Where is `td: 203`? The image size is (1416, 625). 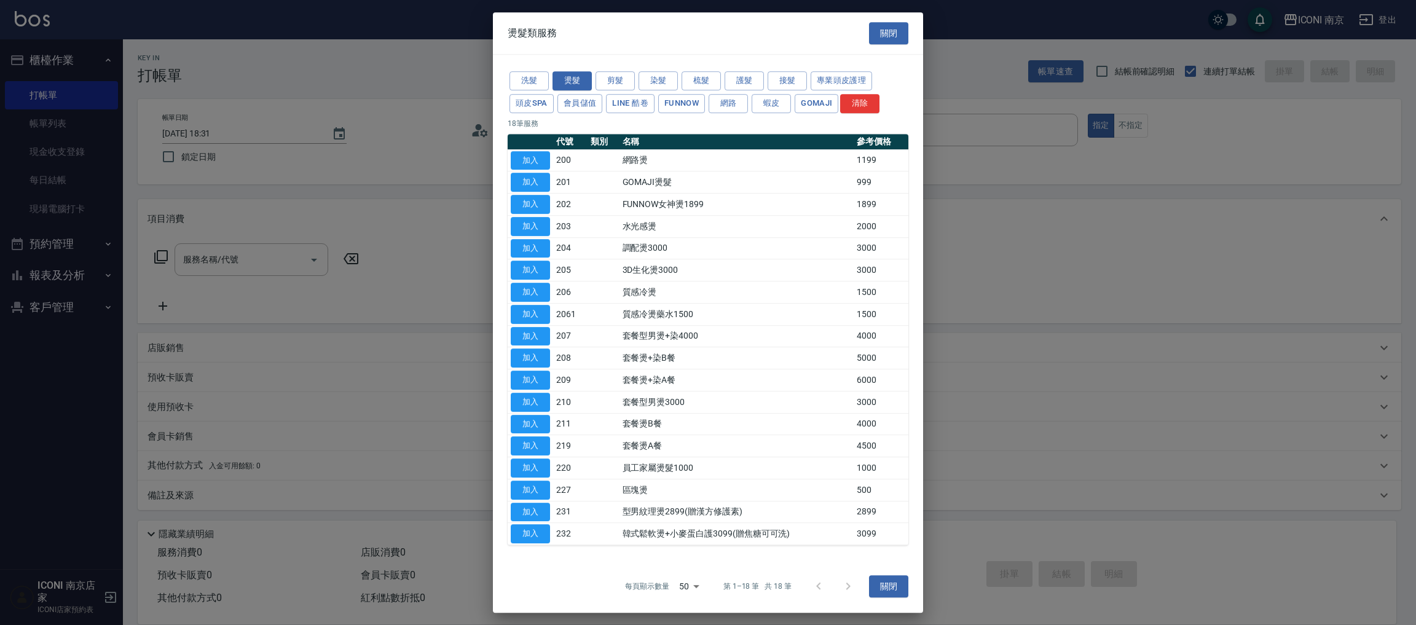 td: 203 is located at coordinates (570, 226).